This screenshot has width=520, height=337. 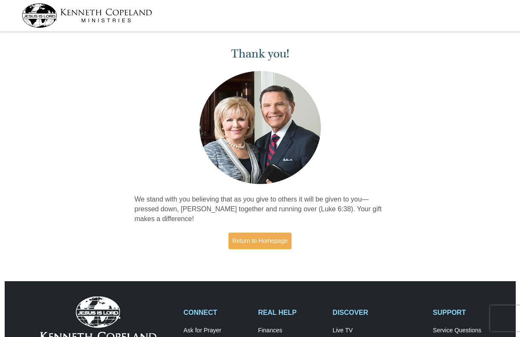 What do you see at coordinates (260, 209) in the screenshot?
I see `p: We stand with you believing that as you give to others it will be given to you—pressed down, [PER...` at bounding box center [260, 209].